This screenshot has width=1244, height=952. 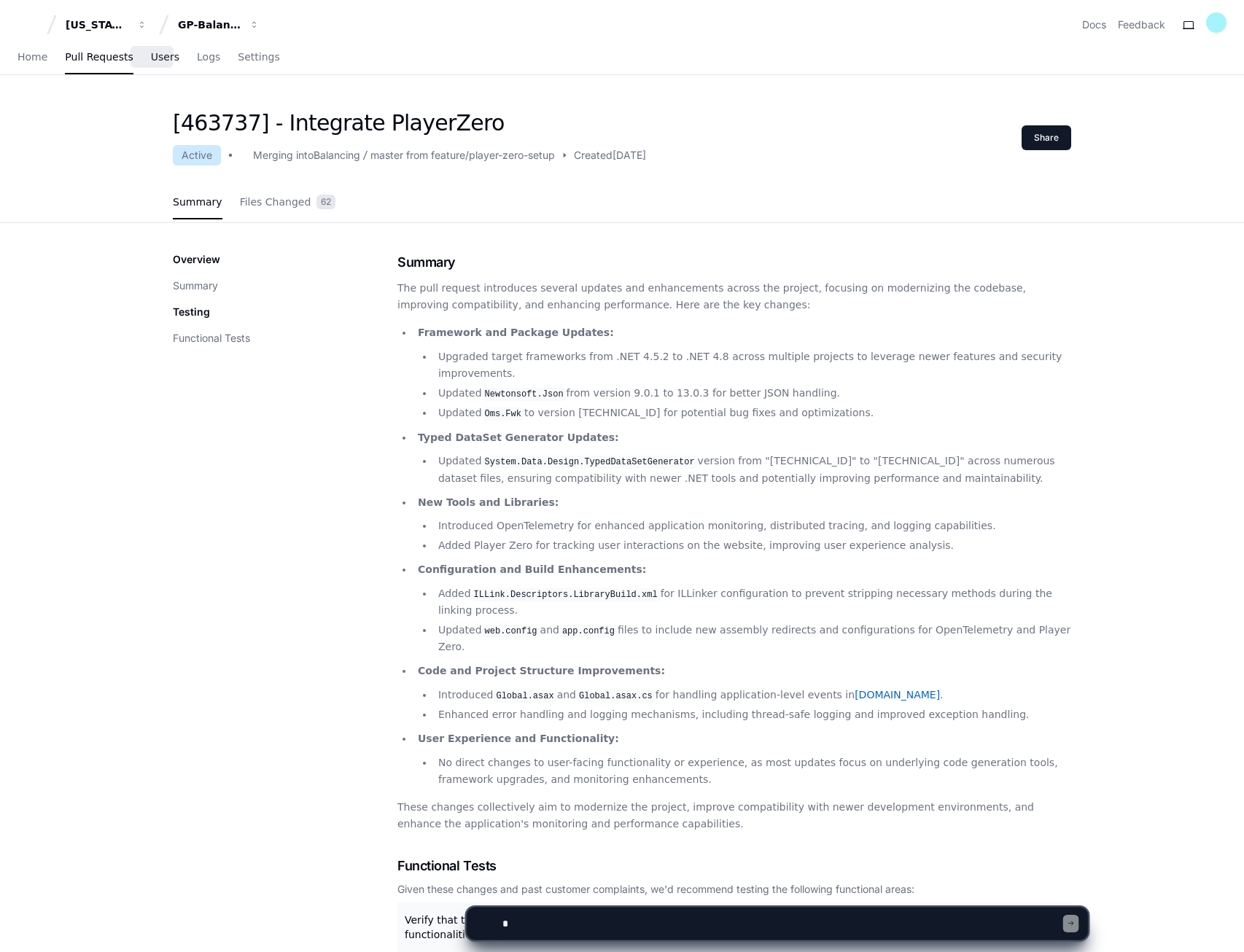 What do you see at coordinates (99, 57) in the screenshot?
I see `span: Pull Requests` at bounding box center [99, 57].